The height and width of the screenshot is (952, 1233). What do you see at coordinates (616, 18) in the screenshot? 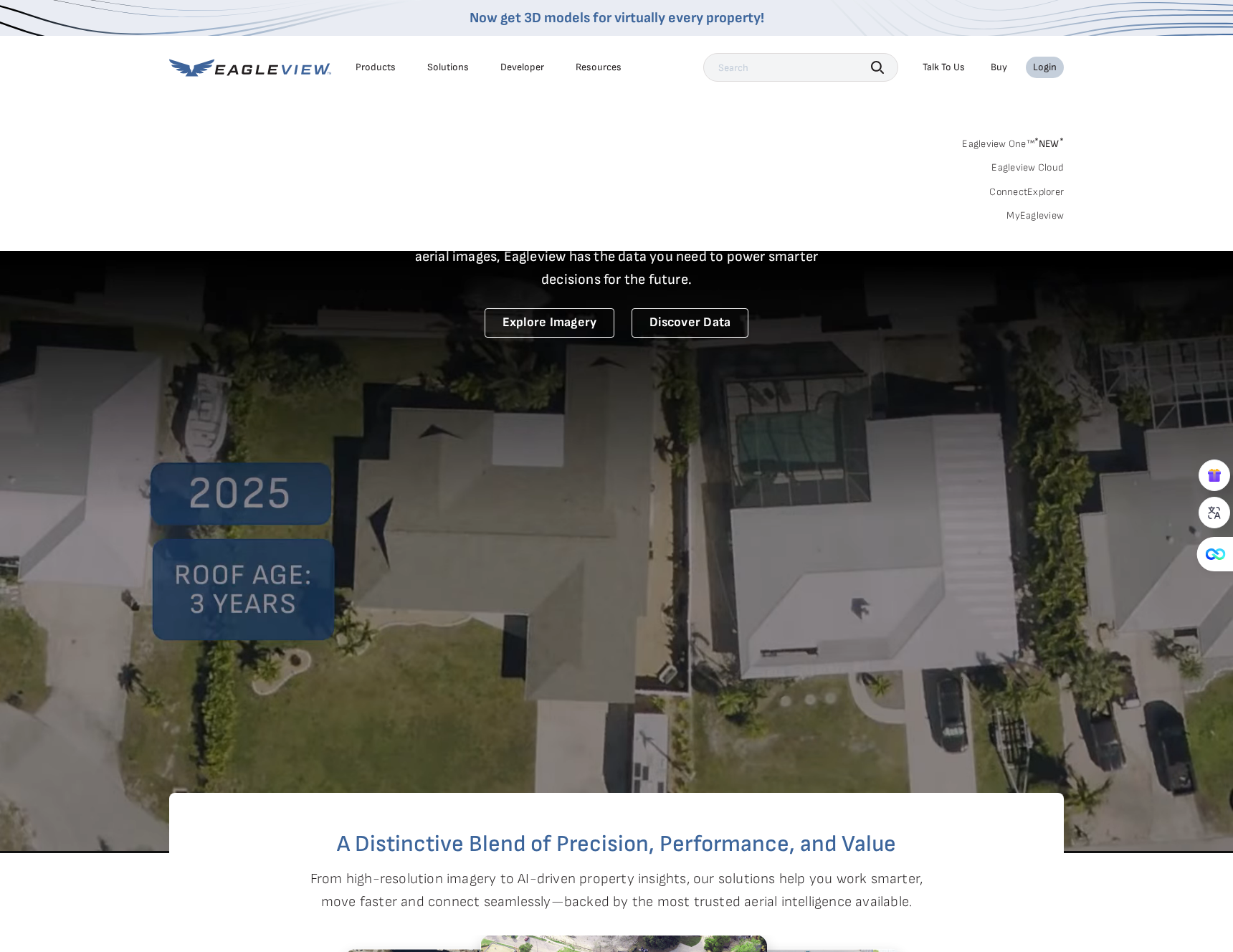
I see `a: Now get 3D models for virtually every property!` at bounding box center [616, 18].